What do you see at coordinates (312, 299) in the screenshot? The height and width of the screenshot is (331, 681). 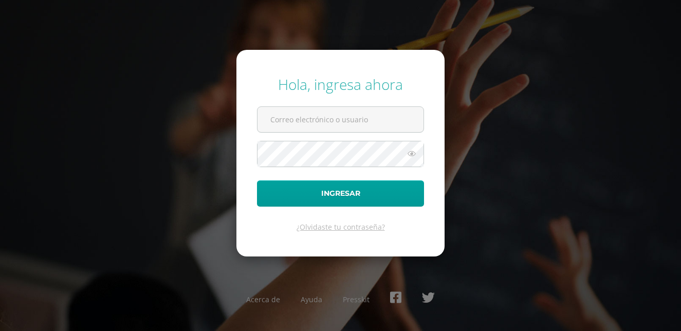 I see `a: Ayuda` at bounding box center [312, 299].